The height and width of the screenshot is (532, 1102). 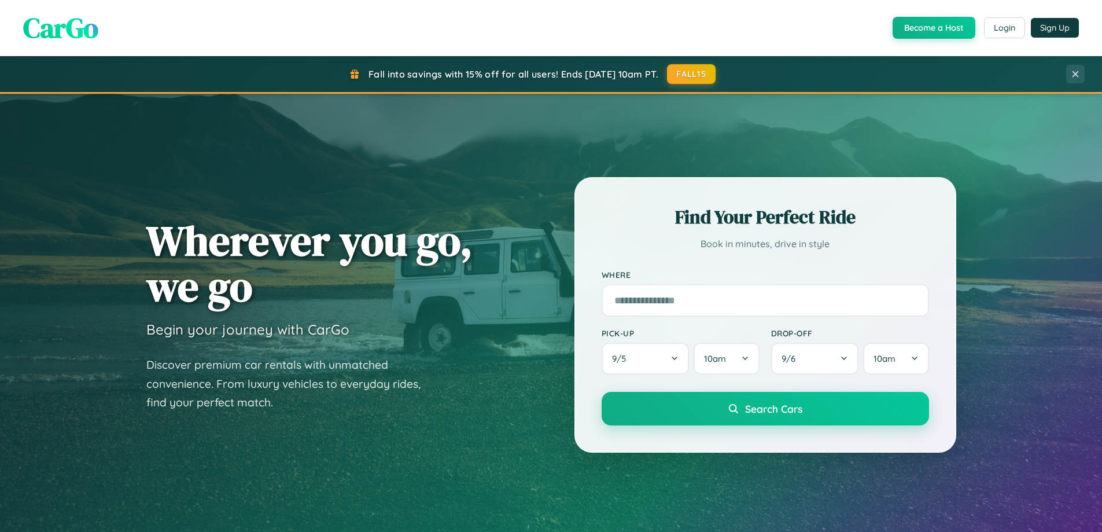 What do you see at coordinates (248, 329) in the screenshot?
I see `h3: Begin your journey with CarGo` at bounding box center [248, 329].